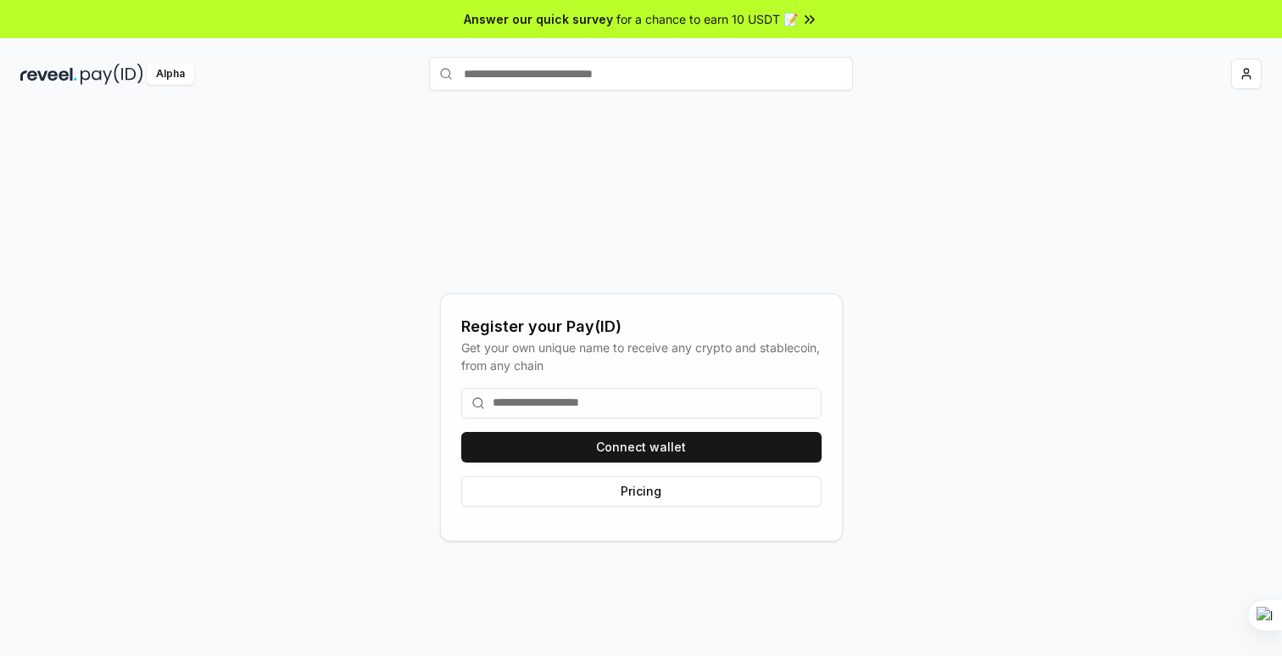 The width and height of the screenshot is (1282, 656). What do you see at coordinates (48, 74) in the screenshot?
I see `img: reveel_dark` at bounding box center [48, 74].